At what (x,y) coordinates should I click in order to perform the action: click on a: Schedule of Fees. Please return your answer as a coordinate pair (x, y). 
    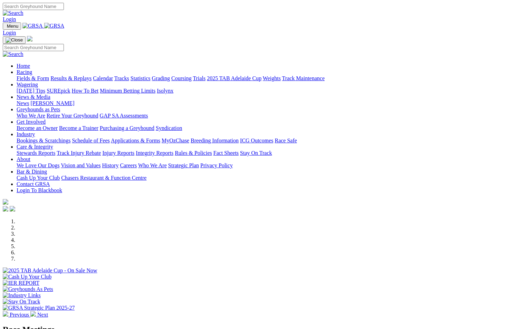
    Looking at the image, I should click on (91, 140).